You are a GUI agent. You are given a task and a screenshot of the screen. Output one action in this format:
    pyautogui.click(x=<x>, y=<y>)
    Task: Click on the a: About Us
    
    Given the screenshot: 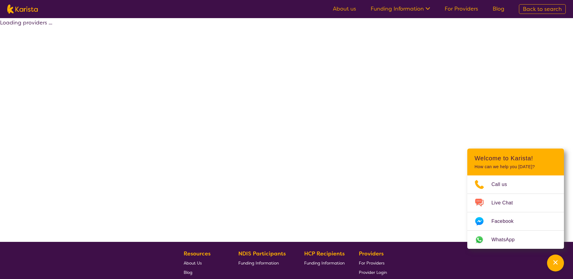 What is the action you would take?
    pyautogui.click(x=204, y=263)
    